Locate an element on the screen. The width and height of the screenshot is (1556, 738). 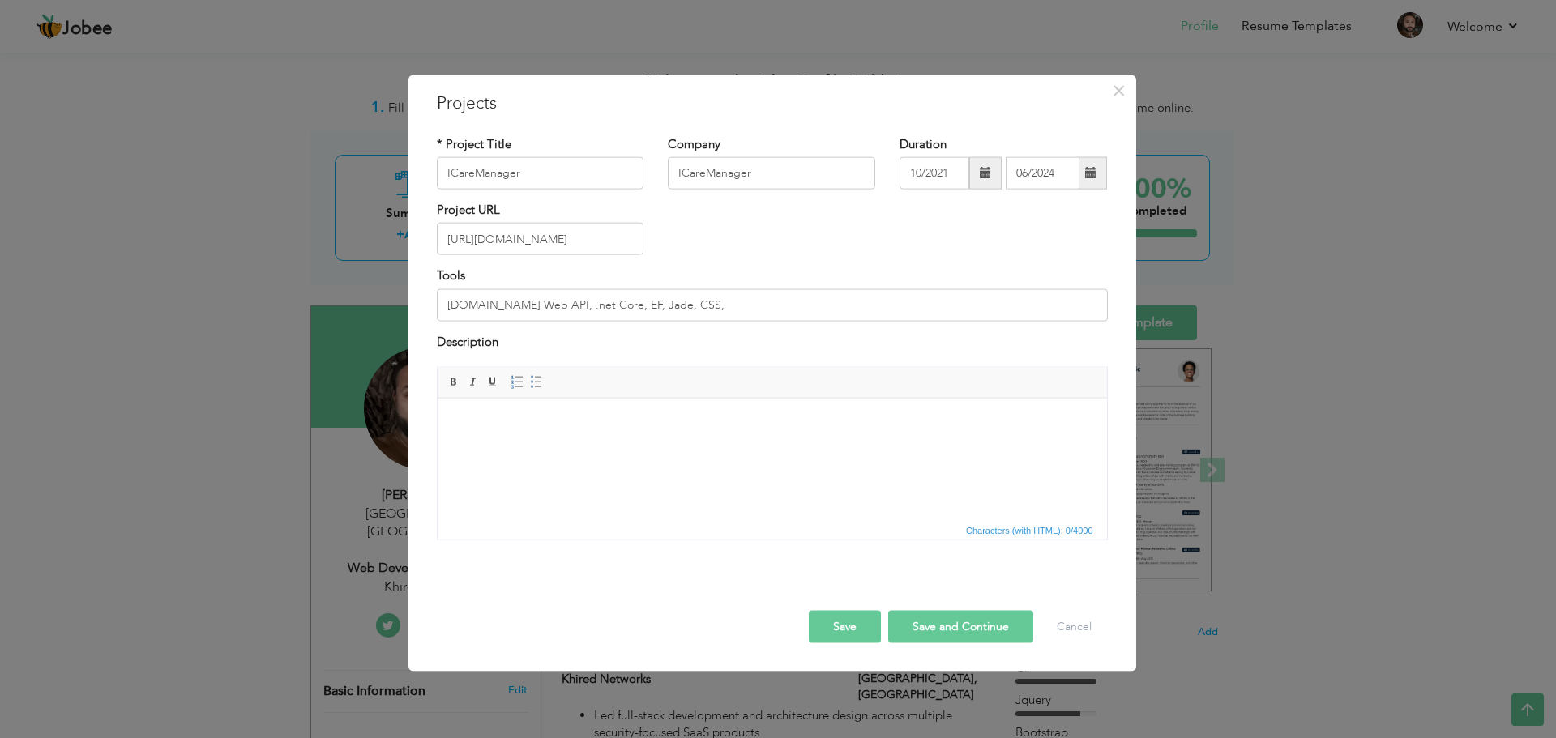
label: Description is located at coordinates (467, 341).